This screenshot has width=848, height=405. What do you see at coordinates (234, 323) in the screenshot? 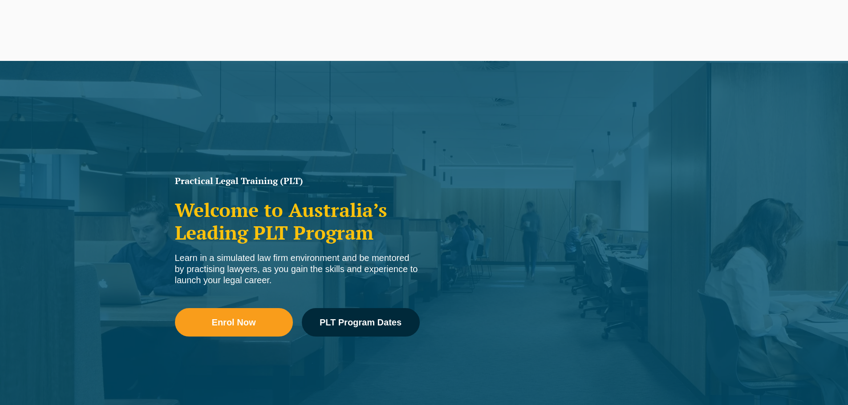
I see `span: Enrol Now` at bounding box center [234, 323].